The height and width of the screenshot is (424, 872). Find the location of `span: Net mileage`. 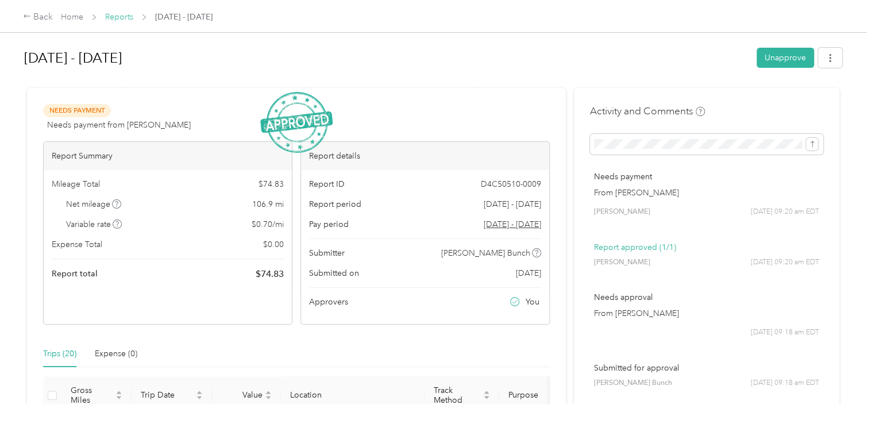

span: Net mileage is located at coordinates (94, 204).